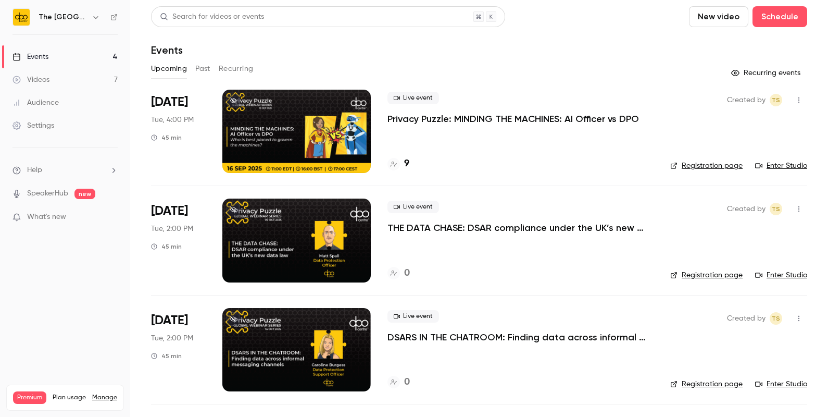 Image resolution: width=828 pixels, height=417 pixels. I want to click on p: Privacy Puzzle: MINDING THE MACHINES: AI Officer vs DPO, so click(513, 119).